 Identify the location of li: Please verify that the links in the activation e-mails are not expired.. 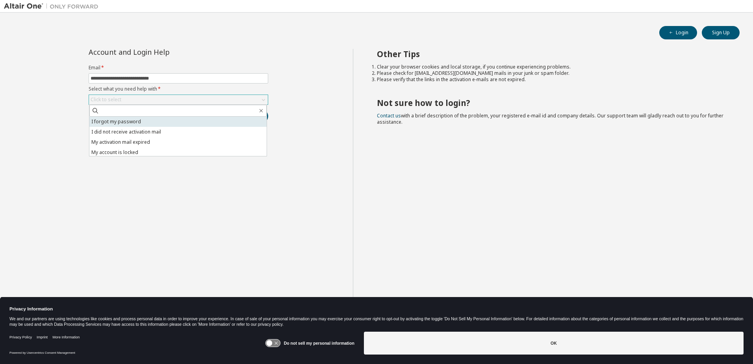
(551, 80).